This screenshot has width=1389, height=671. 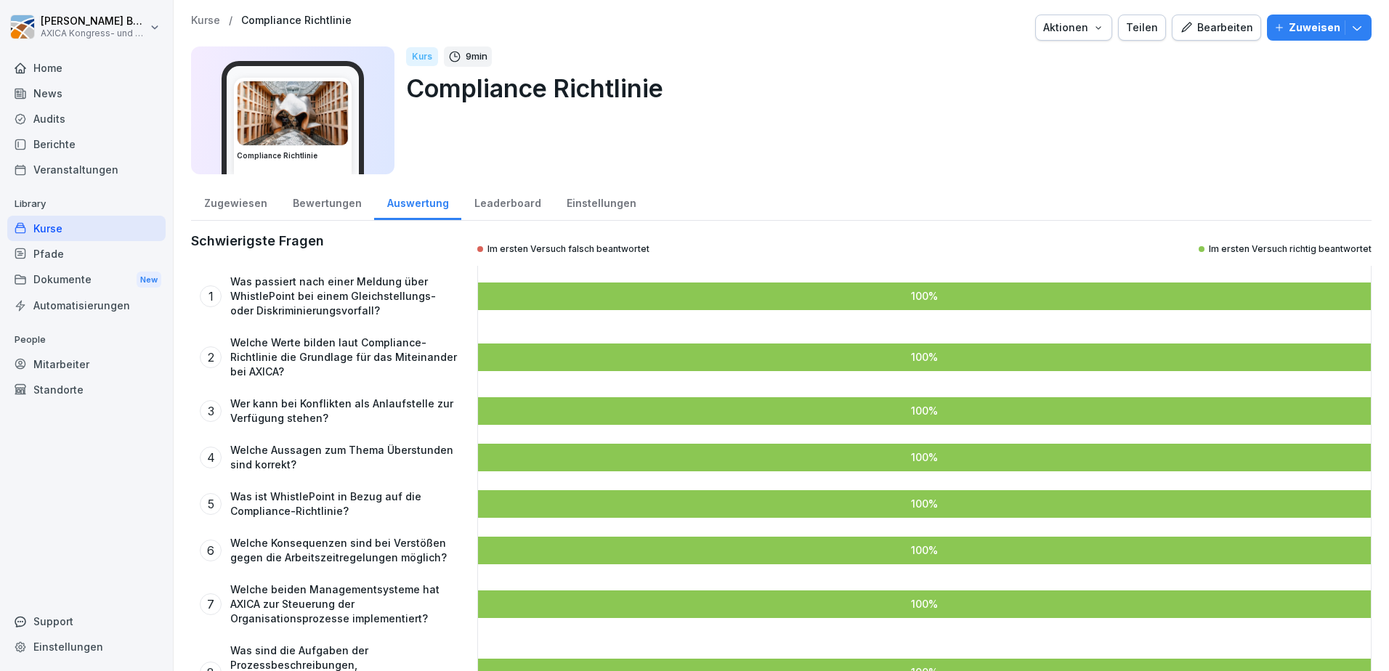 What do you see at coordinates (86, 305) in the screenshot?
I see `a: Automatisierungen` at bounding box center [86, 305].